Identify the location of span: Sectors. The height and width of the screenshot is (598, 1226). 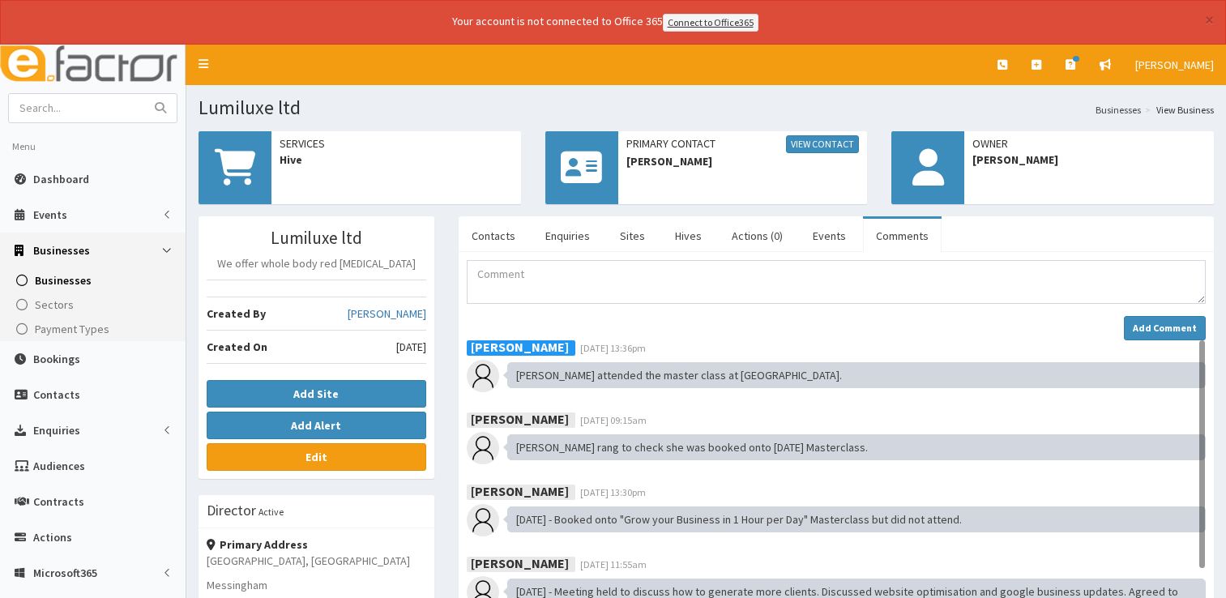
(54, 305).